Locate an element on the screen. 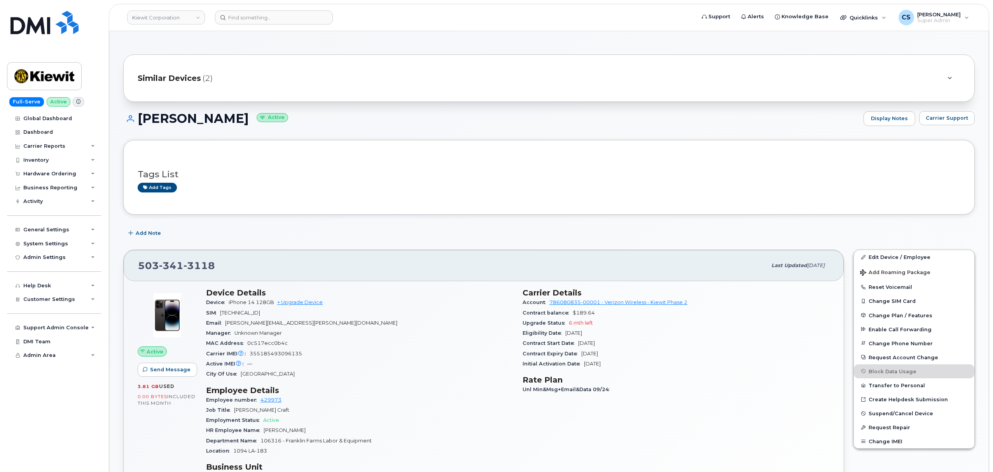  span: $189.64 is located at coordinates (583, 312).